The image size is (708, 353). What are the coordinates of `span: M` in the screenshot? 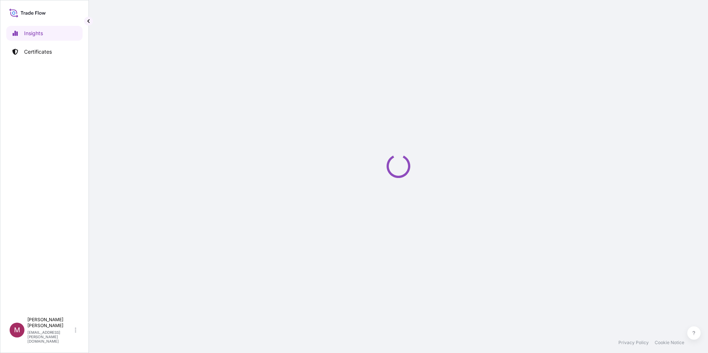 It's located at (17, 330).